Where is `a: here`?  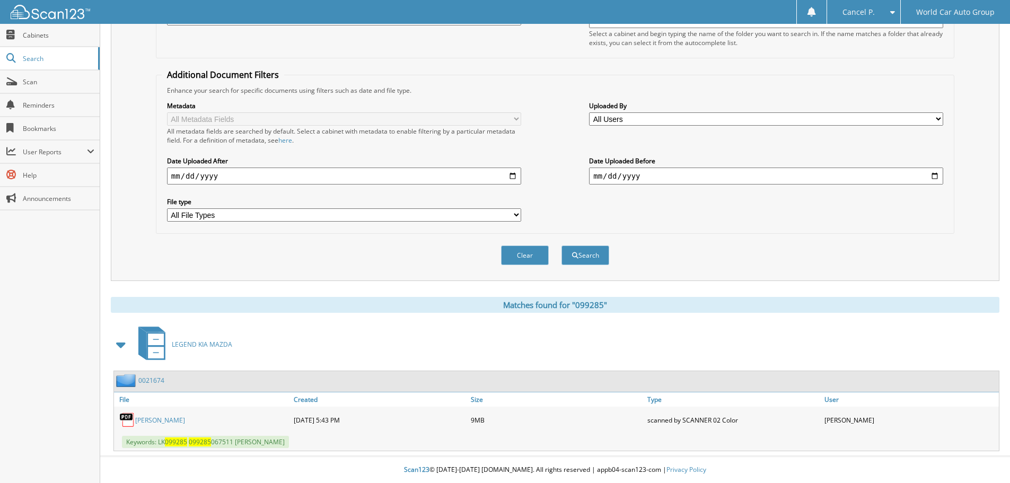
a: here is located at coordinates (285, 140).